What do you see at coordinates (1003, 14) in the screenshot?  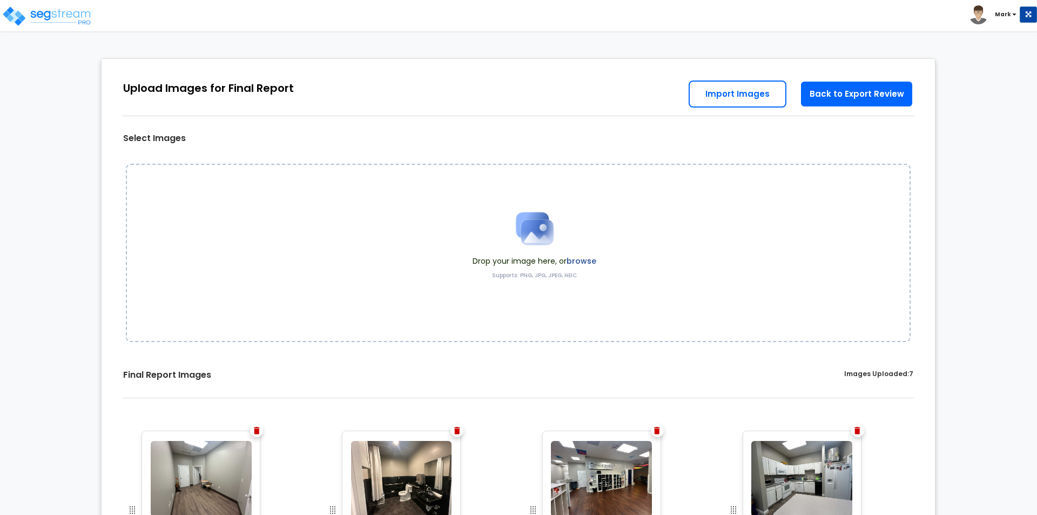 I see `b: Mark` at bounding box center [1003, 14].